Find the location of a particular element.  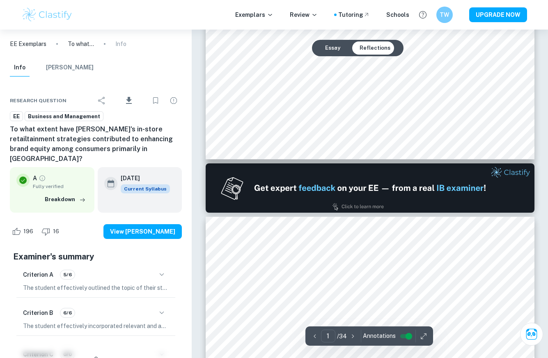

span: 196 is located at coordinates (28, 231).